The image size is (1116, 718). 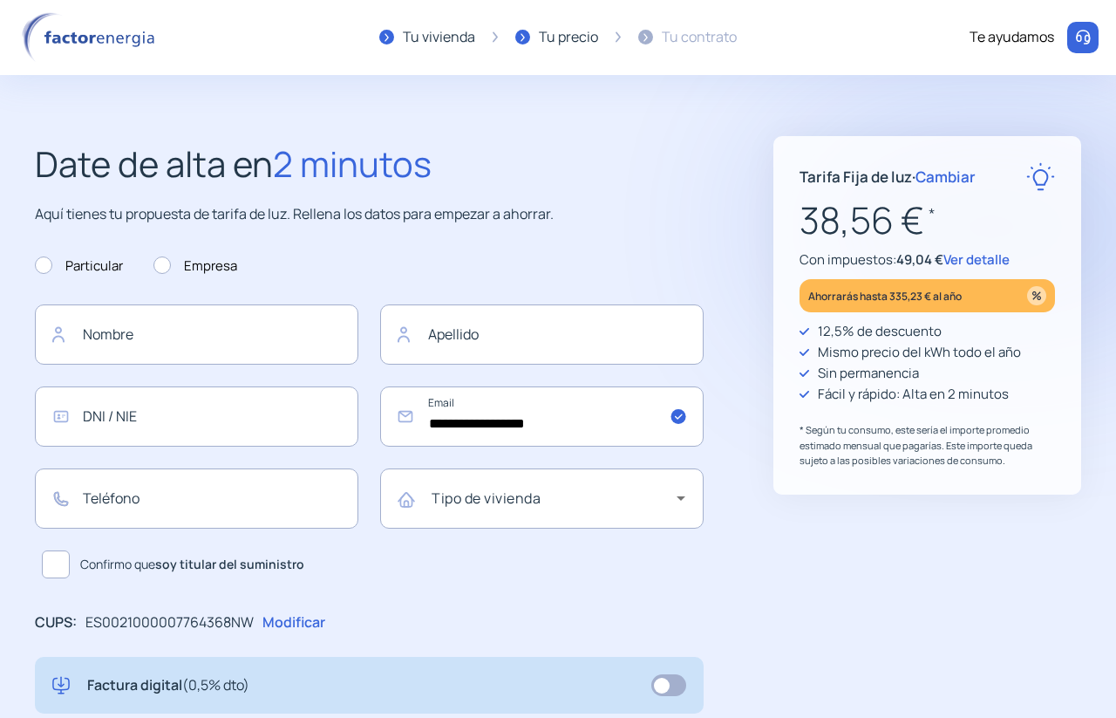 What do you see at coordinates (927, 445) in the screenshot?
I see `p: * Según tu consumo, este sería el importe promedio estimado mensual que pagarías. Este importe qu...` at bounding box center [927, 445].